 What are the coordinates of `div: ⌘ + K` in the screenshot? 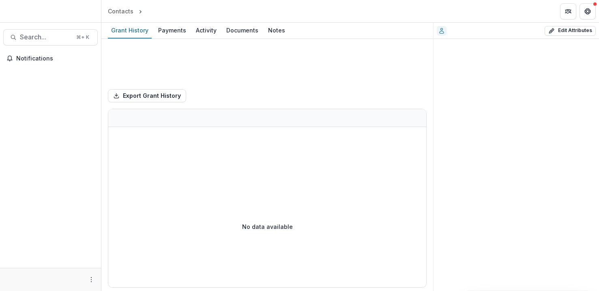 It's located at (83, 37).